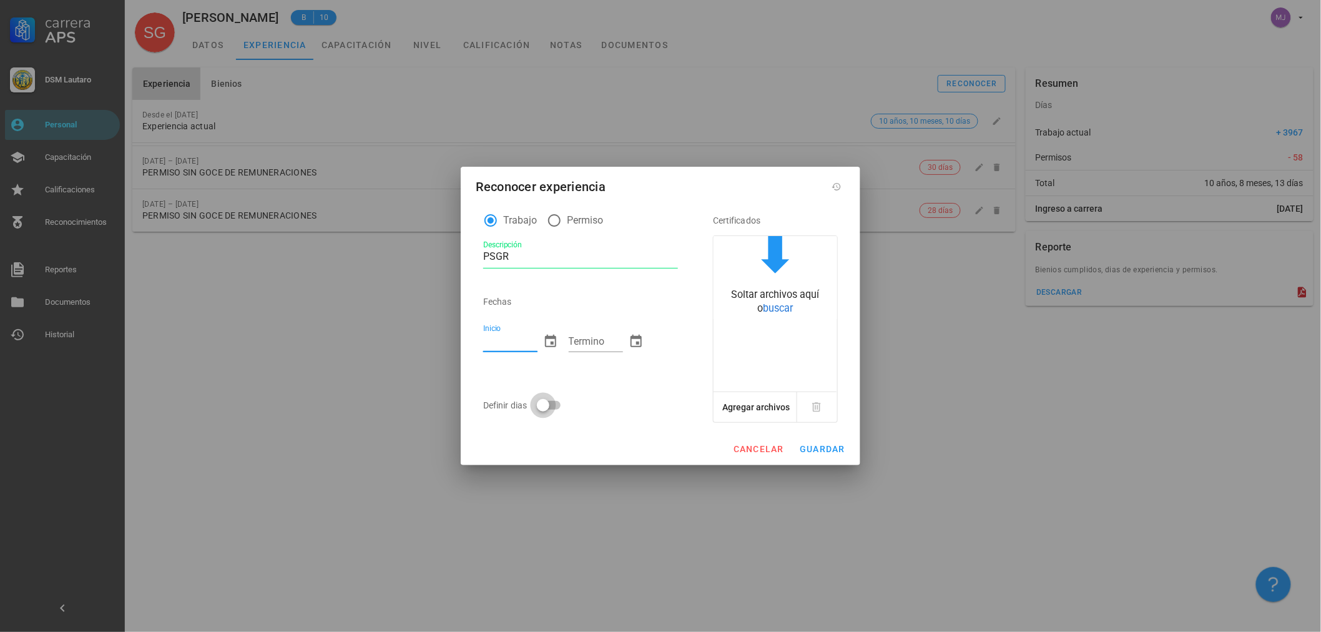 This screenshot has width=1321, height=632. I want to click on div: Reconocer experiencia, so click(540, 187).